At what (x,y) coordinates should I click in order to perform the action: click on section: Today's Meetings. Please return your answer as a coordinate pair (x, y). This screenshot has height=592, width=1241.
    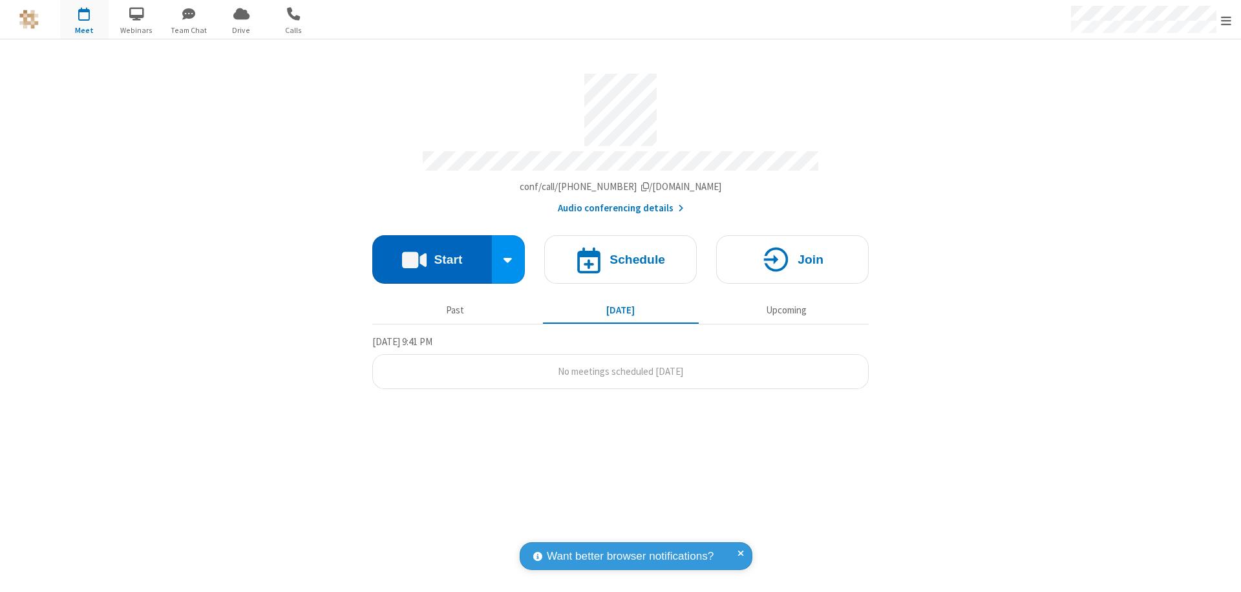
    Looking at the image, I should click on (621, 362).